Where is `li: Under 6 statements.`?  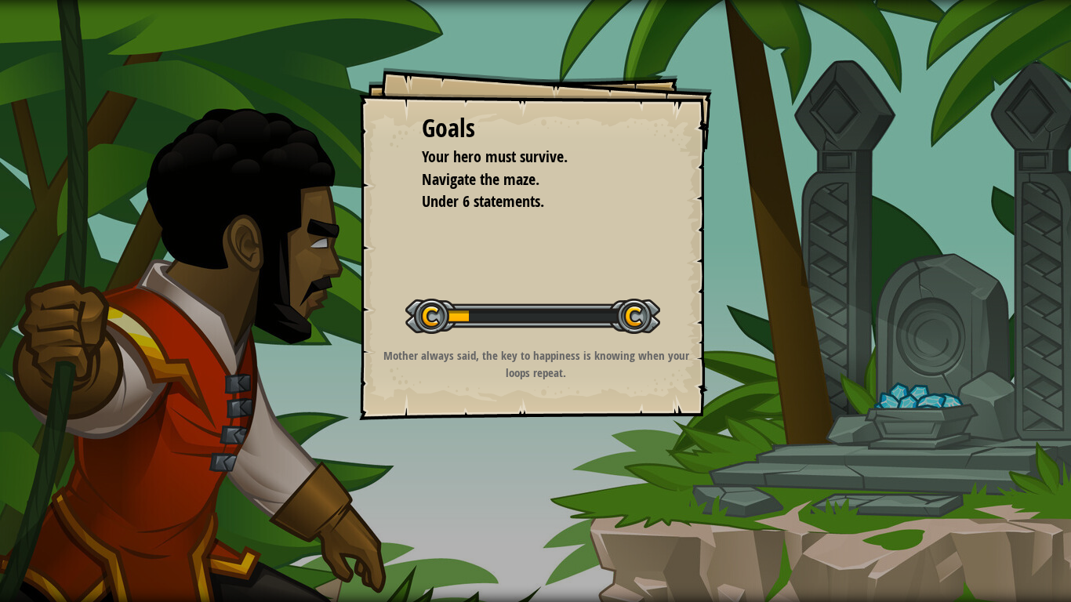
li: Under 6 statements. is located at coordinates (524, 202).